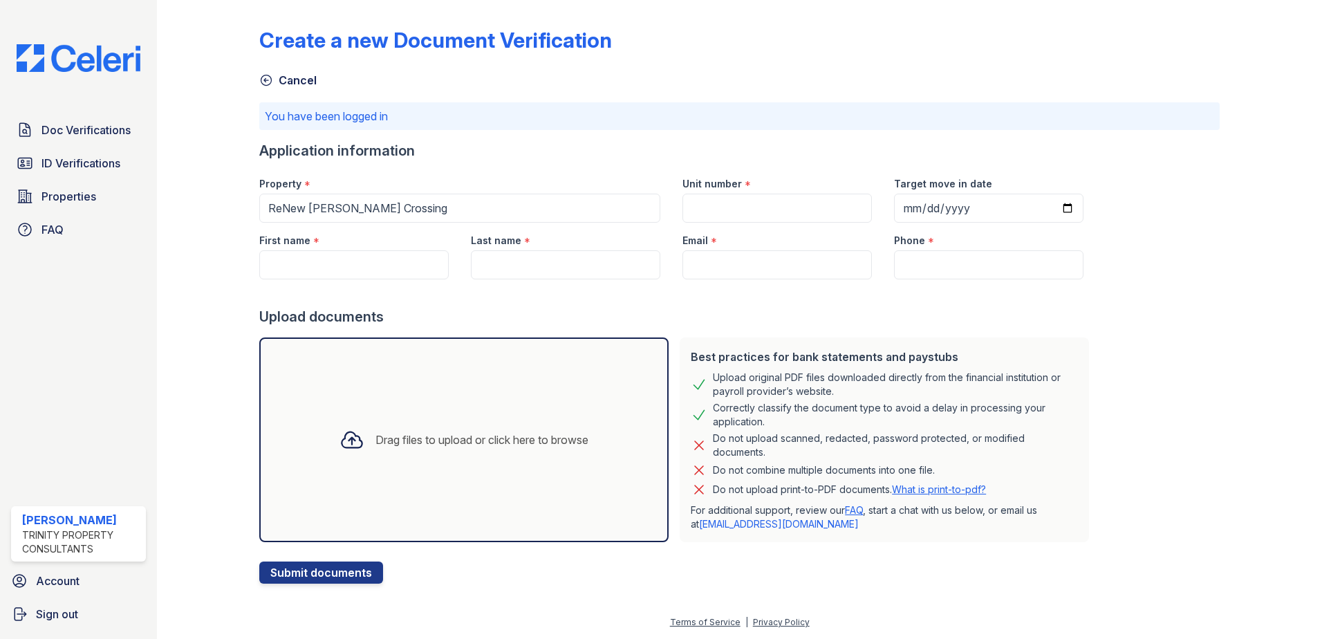  I want to click on a: Privacy Policy, so click(781, 622).